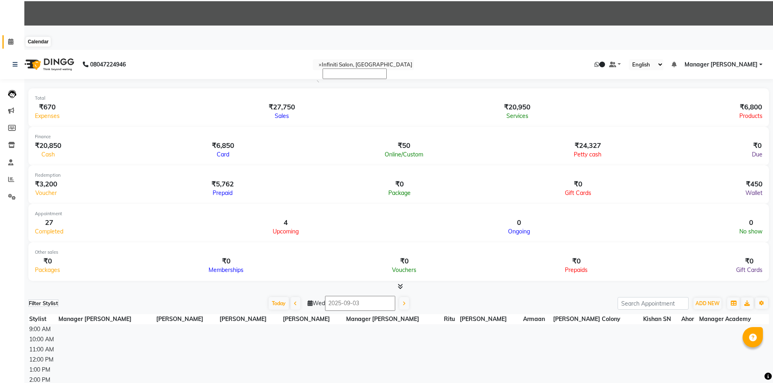 The image size is (773, 383). Describe the element at coordinates (43, 329) in the screenshot. I see `div: 9:00 AM` at that location.